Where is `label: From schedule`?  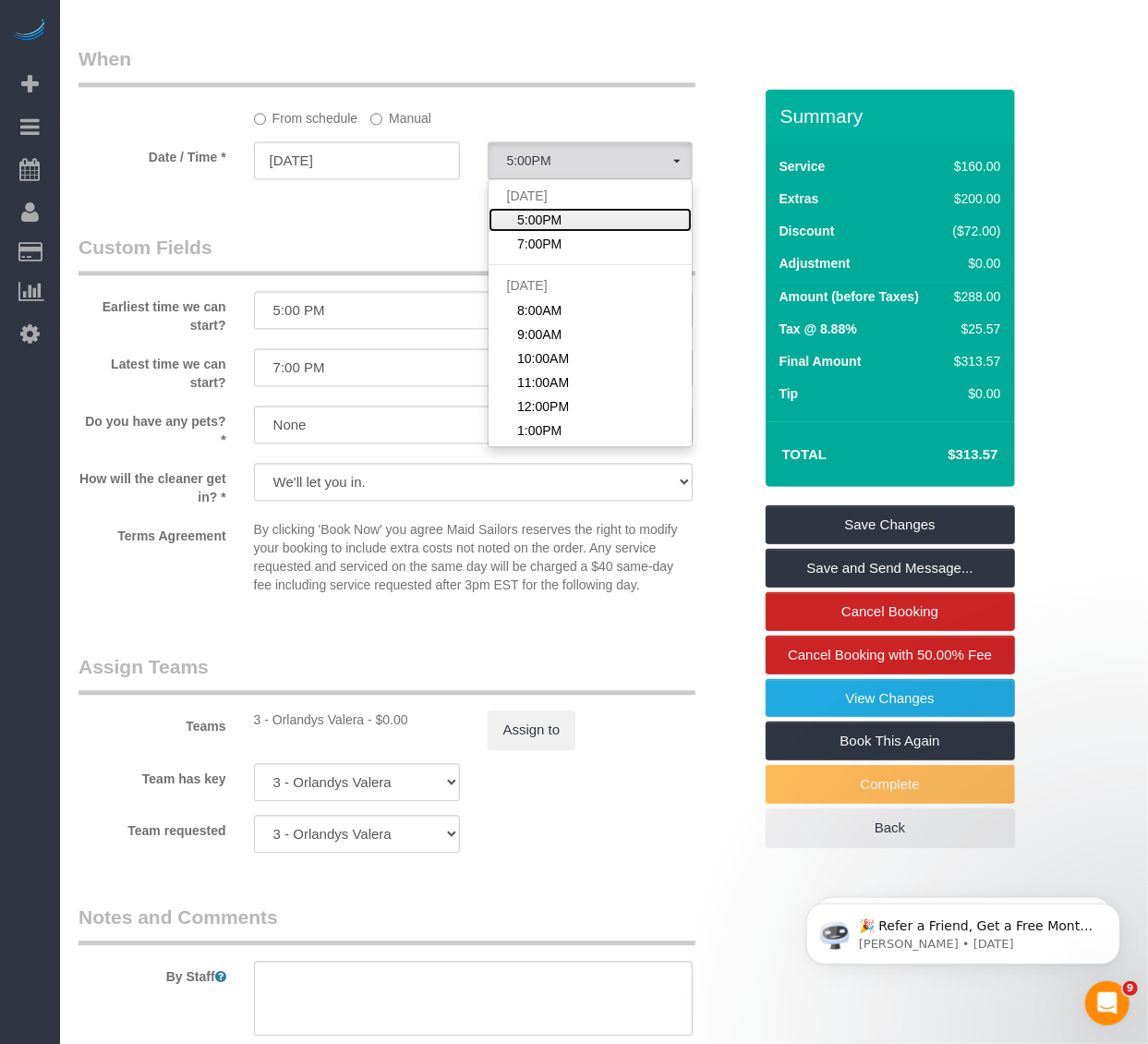
label: From schedule is located at coordinates (305, 114).